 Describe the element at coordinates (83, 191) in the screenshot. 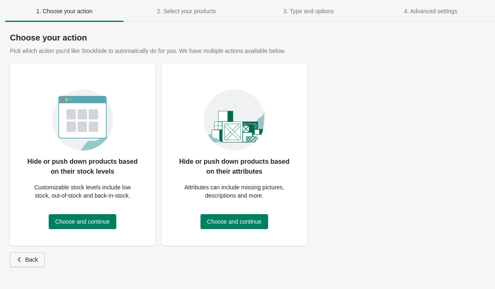

I see `p: Customizable stock levels include low stock, out-of-stock and back-in-stock.` at that location.